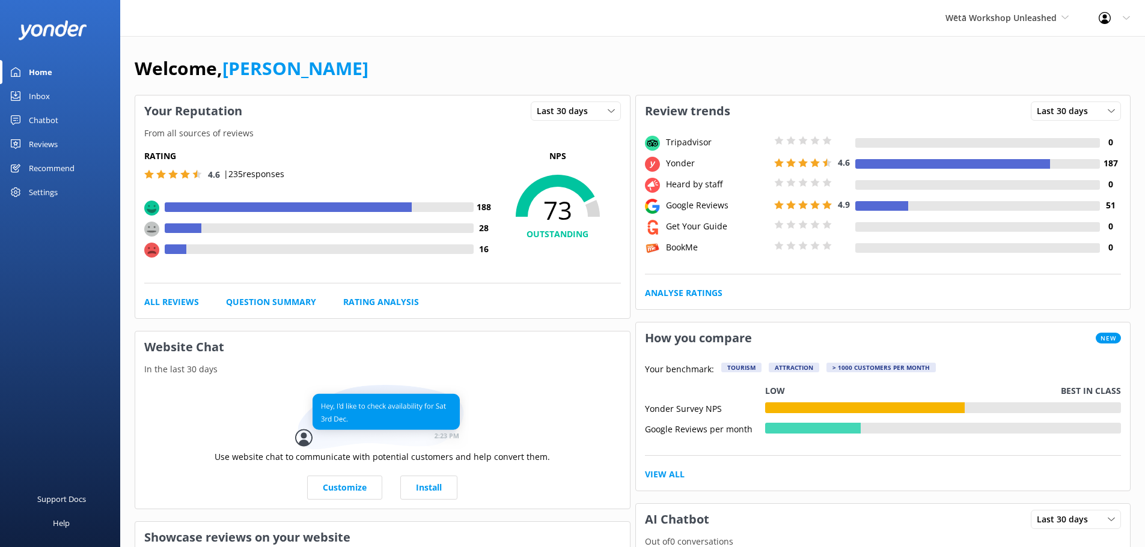  I want to click on p: NPS, so click(558, 156).